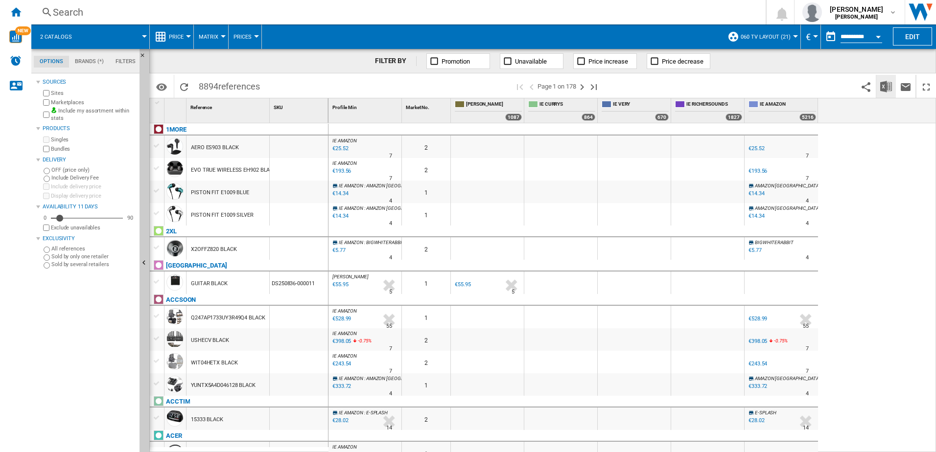  What do you see at coordinates (93, 249) in the screenshot?
I see `label: All references` at bounding box center [93, 249].